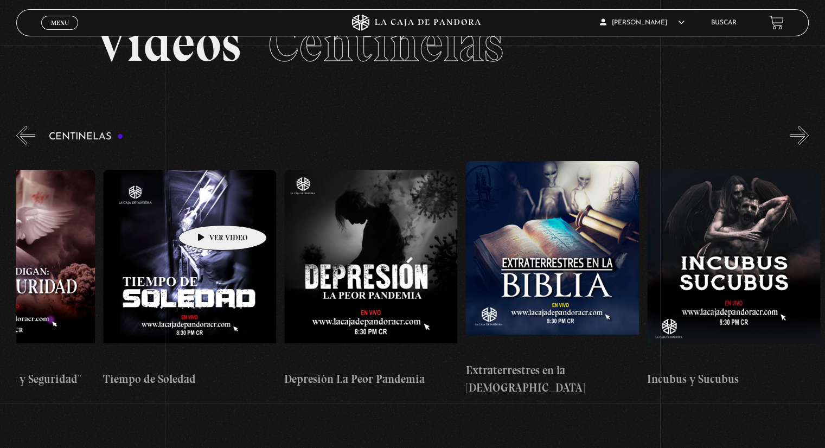 The image size is (825, 448). What do you see at coordinates (371, 279) in the screenshot?
I see `a: Depresión La Peor Pandemia` at bounding box center [371, 279].